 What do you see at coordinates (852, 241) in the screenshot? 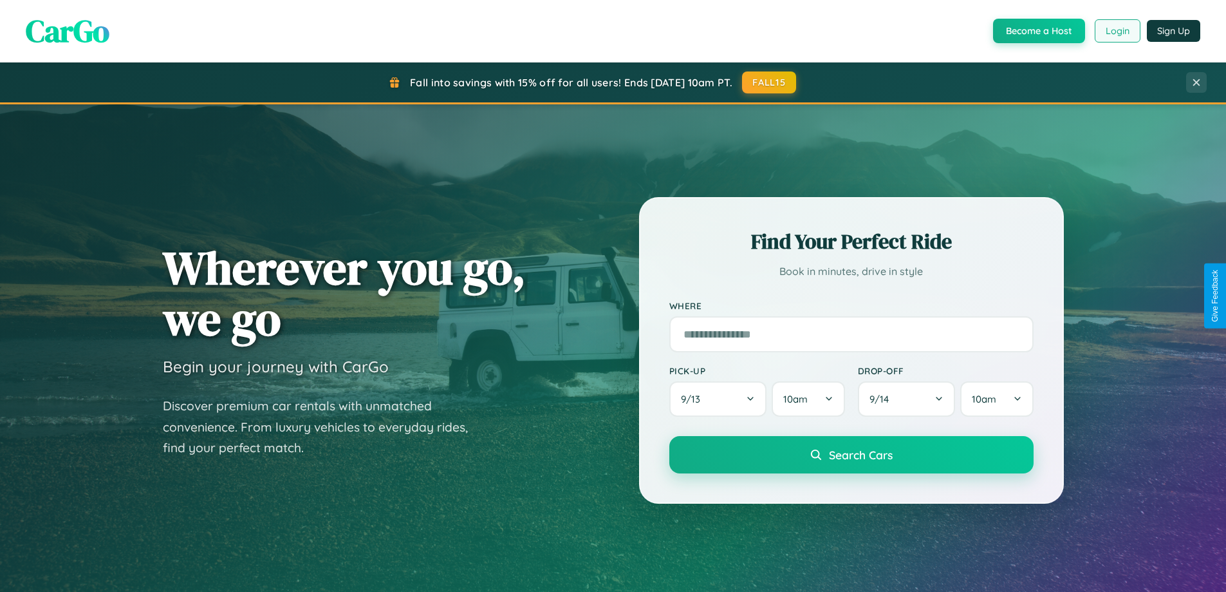
I see `h2: Find Your Perfect Ride` at bounding box center [852, 241].